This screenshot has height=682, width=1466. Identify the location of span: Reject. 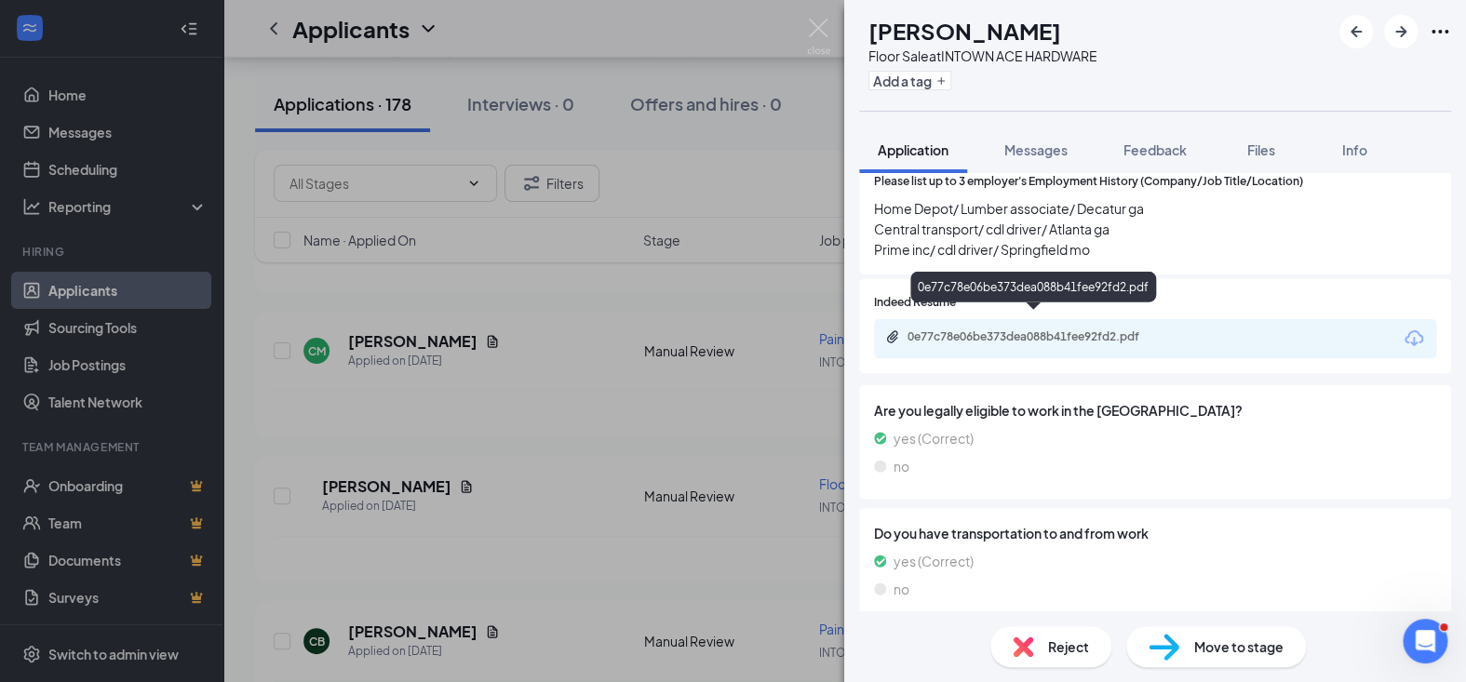
(1069, 647).